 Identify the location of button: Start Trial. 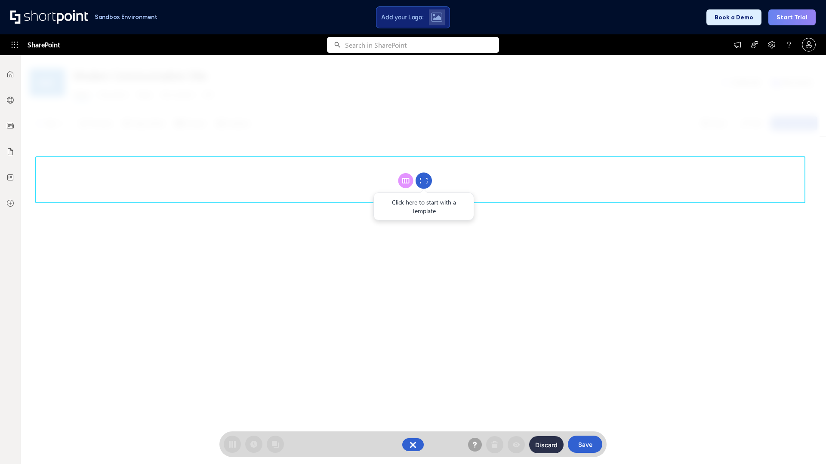
(792, 17).